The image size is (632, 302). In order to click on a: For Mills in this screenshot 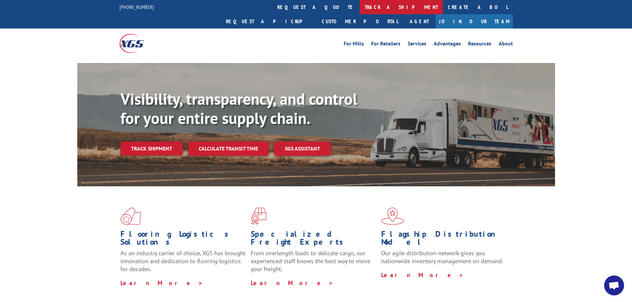, I will do `click(353, 45)`.